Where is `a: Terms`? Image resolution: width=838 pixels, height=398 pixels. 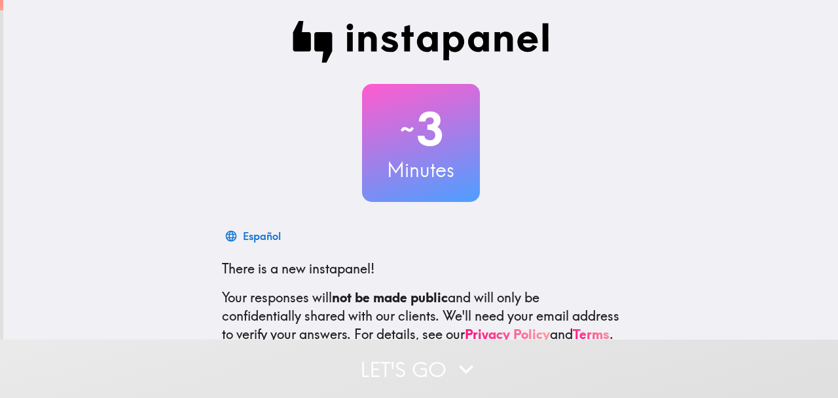
a: Terms is located at coordinates (591, 333).